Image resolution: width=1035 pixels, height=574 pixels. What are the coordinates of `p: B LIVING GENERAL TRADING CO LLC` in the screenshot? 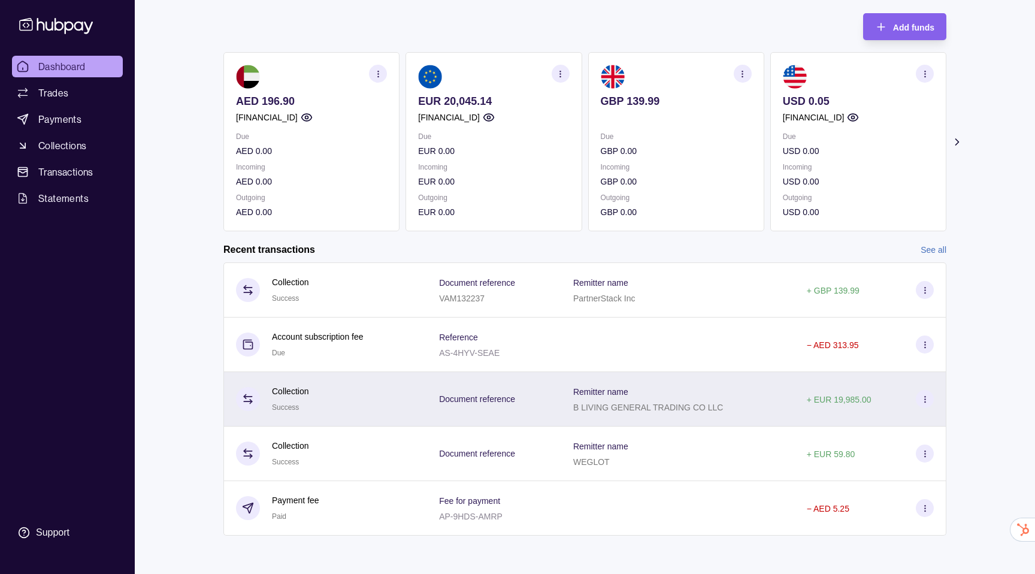 It's located at (648, 407).